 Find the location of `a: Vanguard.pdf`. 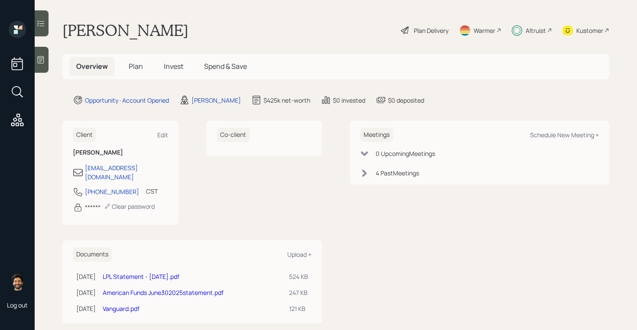

a: Vanguard.pdf is located at coordinates (121, 308).